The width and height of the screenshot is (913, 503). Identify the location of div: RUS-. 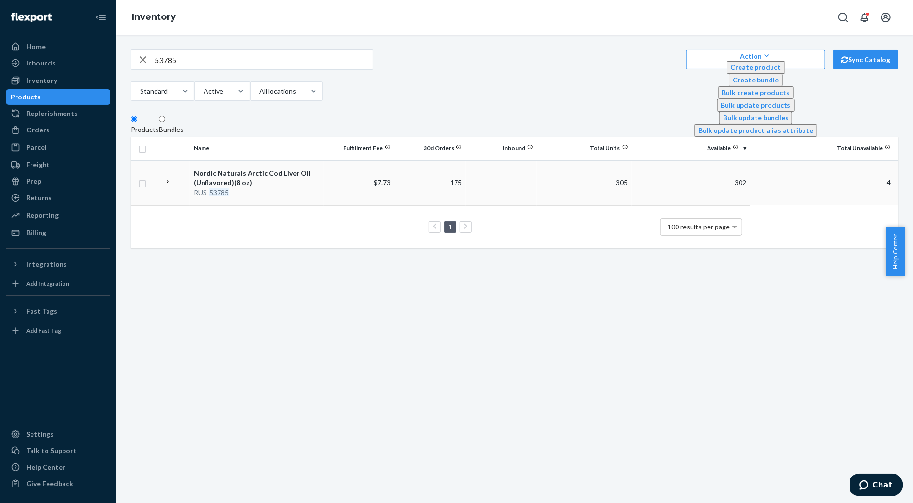
(256, 192).